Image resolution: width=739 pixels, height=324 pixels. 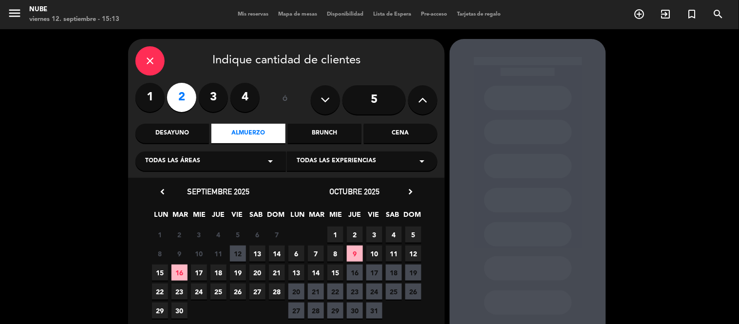 I want to click on i: add_circle_outline, so click(x=639, y=14).